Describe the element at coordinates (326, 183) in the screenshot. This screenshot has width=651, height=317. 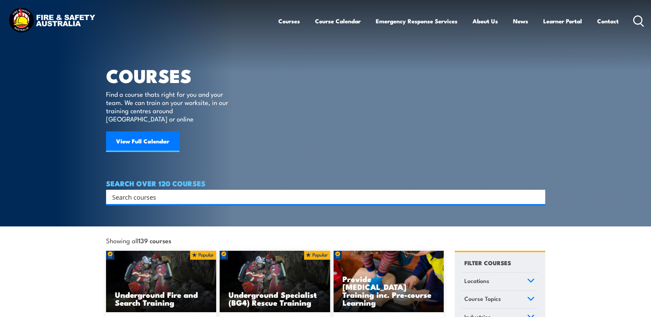
I see `h4: SEARCH OVER 120 COURSES` at that location.